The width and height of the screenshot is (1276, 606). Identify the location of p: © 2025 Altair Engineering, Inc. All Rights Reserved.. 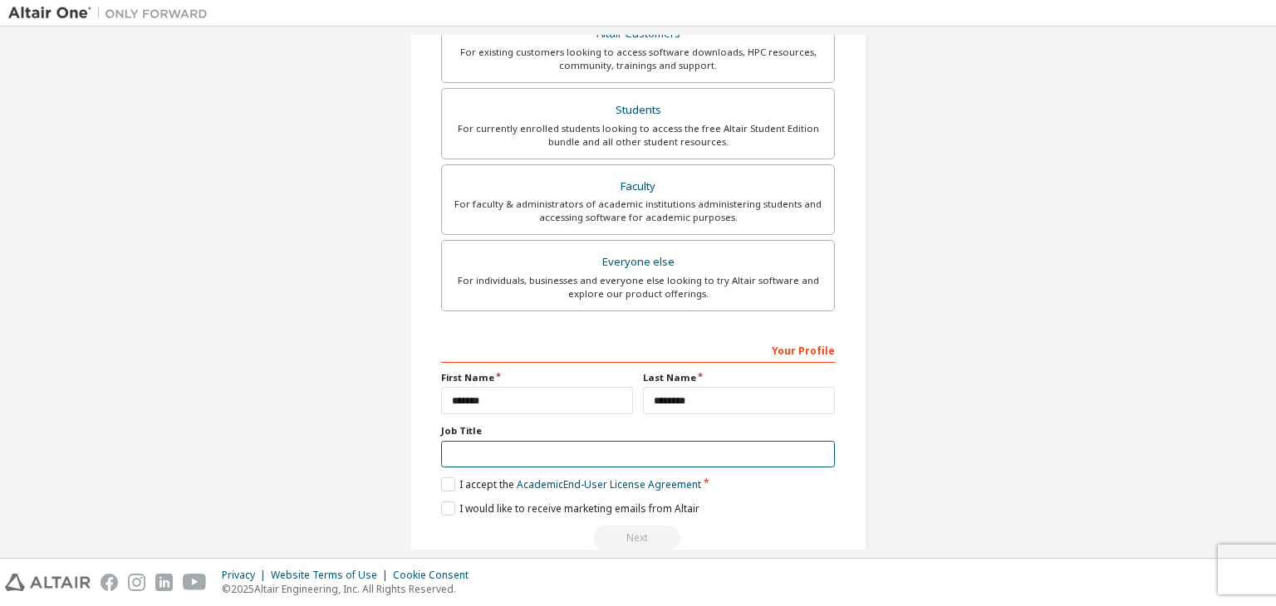
(350, 589).